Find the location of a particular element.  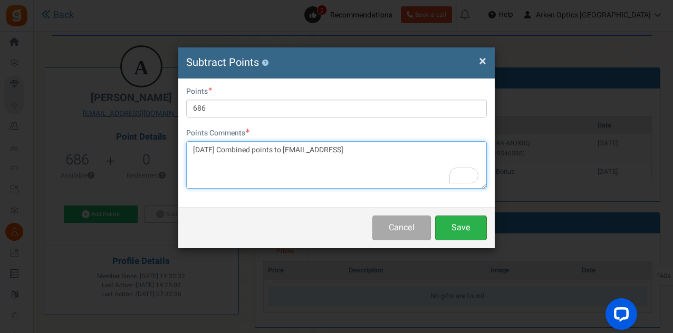

label: Points Comments is located at coordinates (218, 133).